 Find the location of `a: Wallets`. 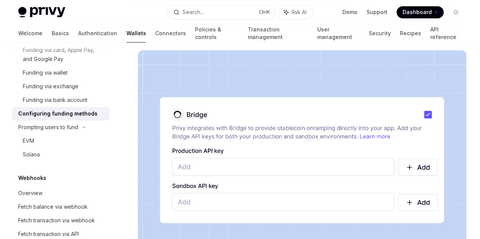

a: Wallets is located at coordinates (136, 33).